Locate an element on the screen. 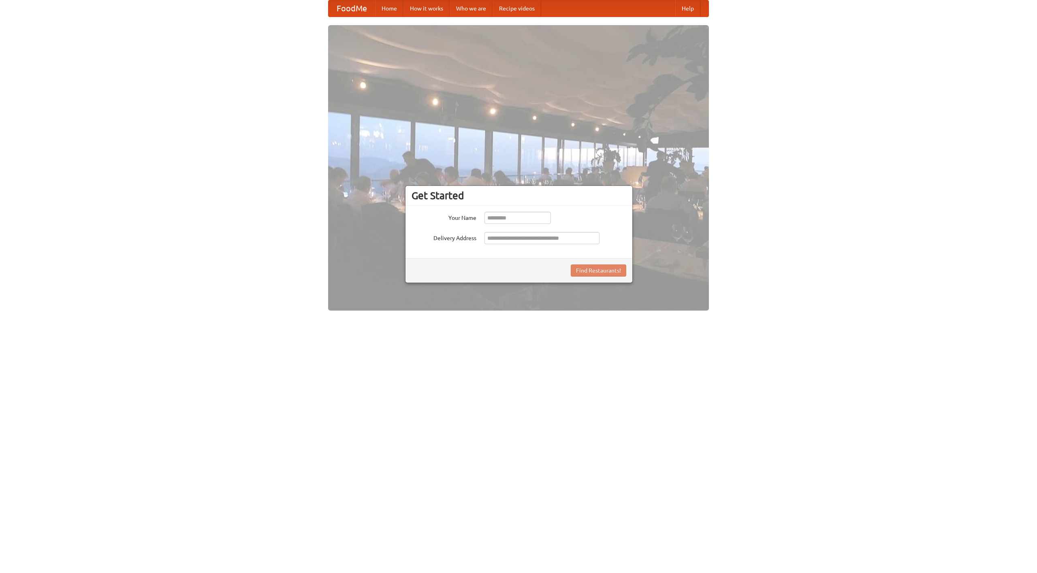 The height and width of the screenshot is (573, 1037). a: Who we are is located at coordinates (471, 9).